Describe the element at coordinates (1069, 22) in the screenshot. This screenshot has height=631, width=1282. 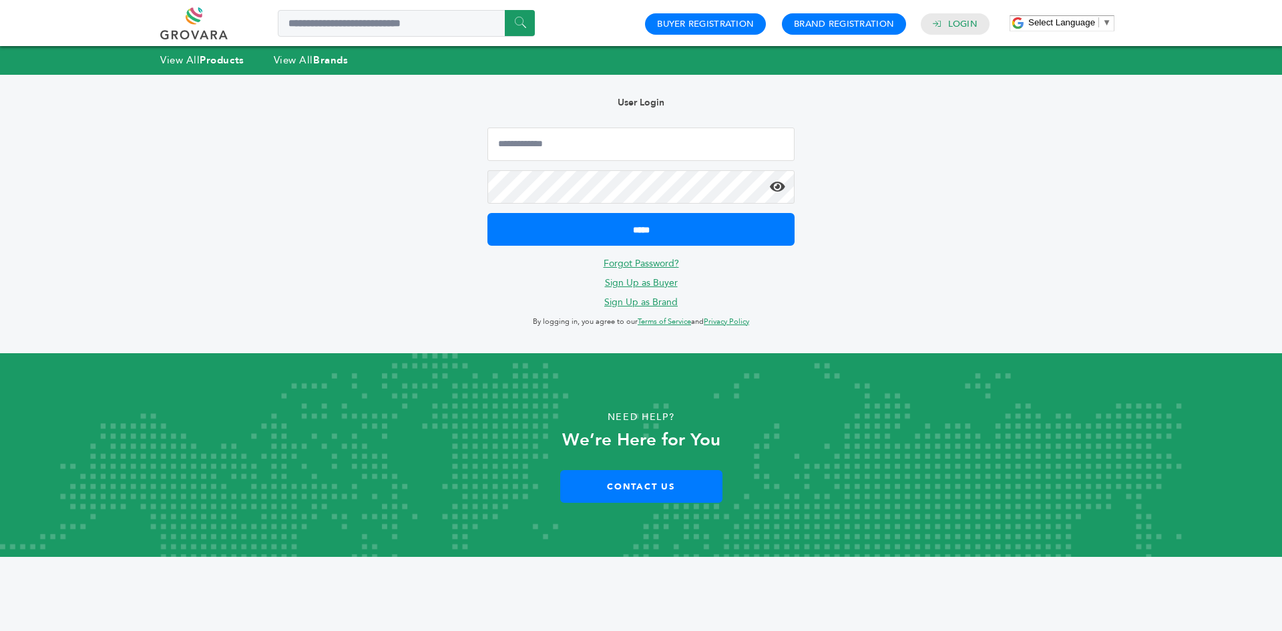
I see `a: Select Language​` at that location.